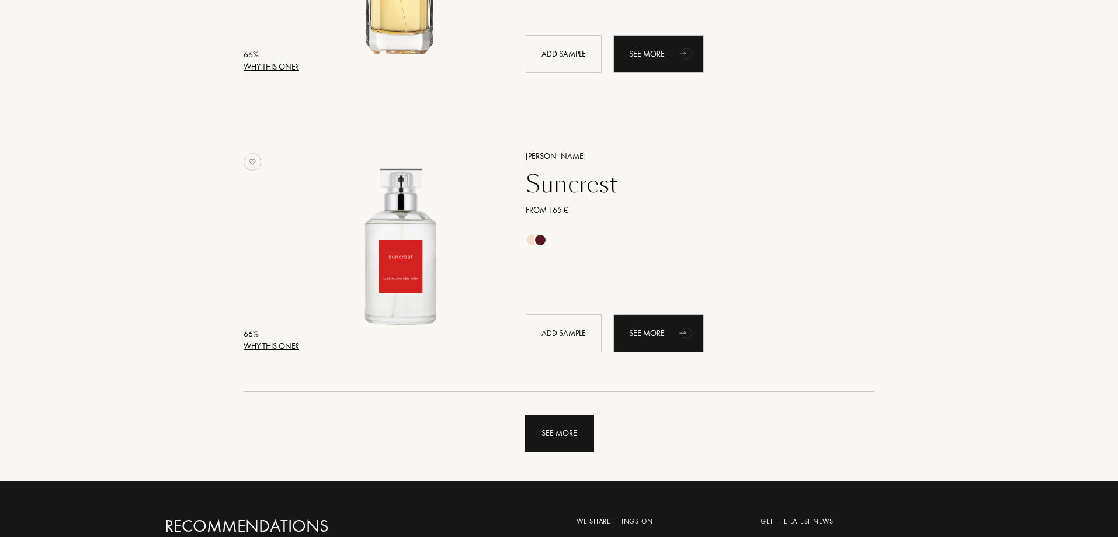 The width and height of the screenshot is (1118, 537). What do you see at coordinates (401, 245) in the screenshot?
I see `img: Suncrest Ulrich Lang` at bounding box center [401, 245].